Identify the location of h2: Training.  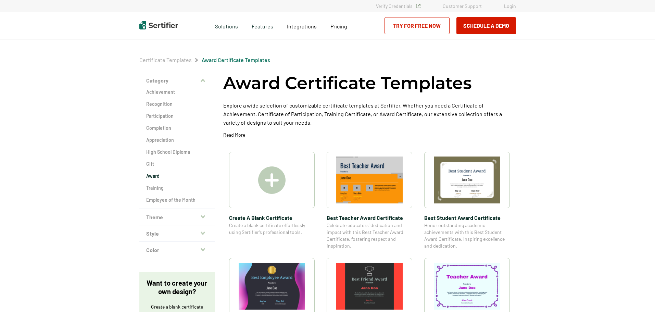
(177, 188).